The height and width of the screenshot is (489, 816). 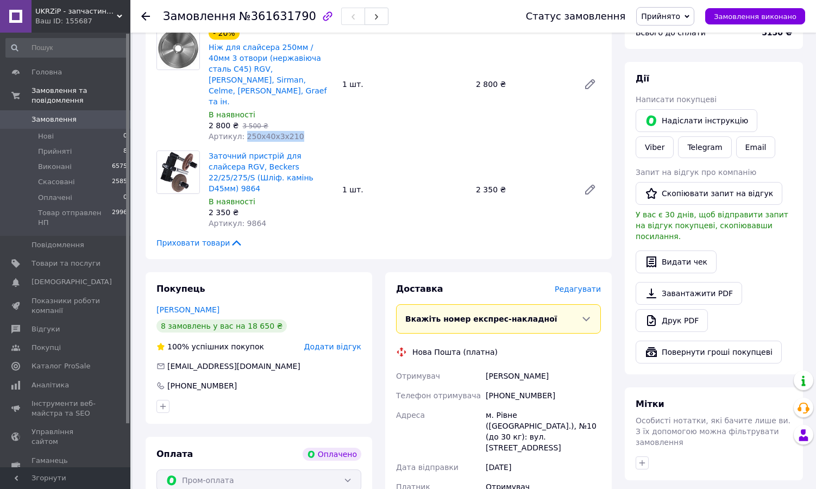 I want to click on span: Отримувач, so click(x=418, y=376).